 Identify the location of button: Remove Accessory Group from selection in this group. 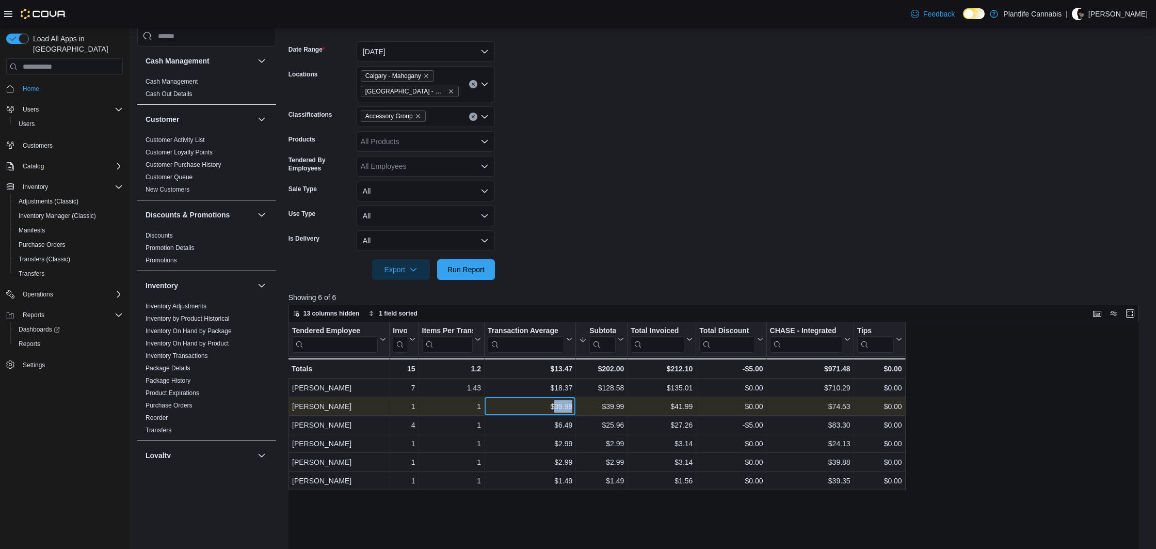
(418, 116).